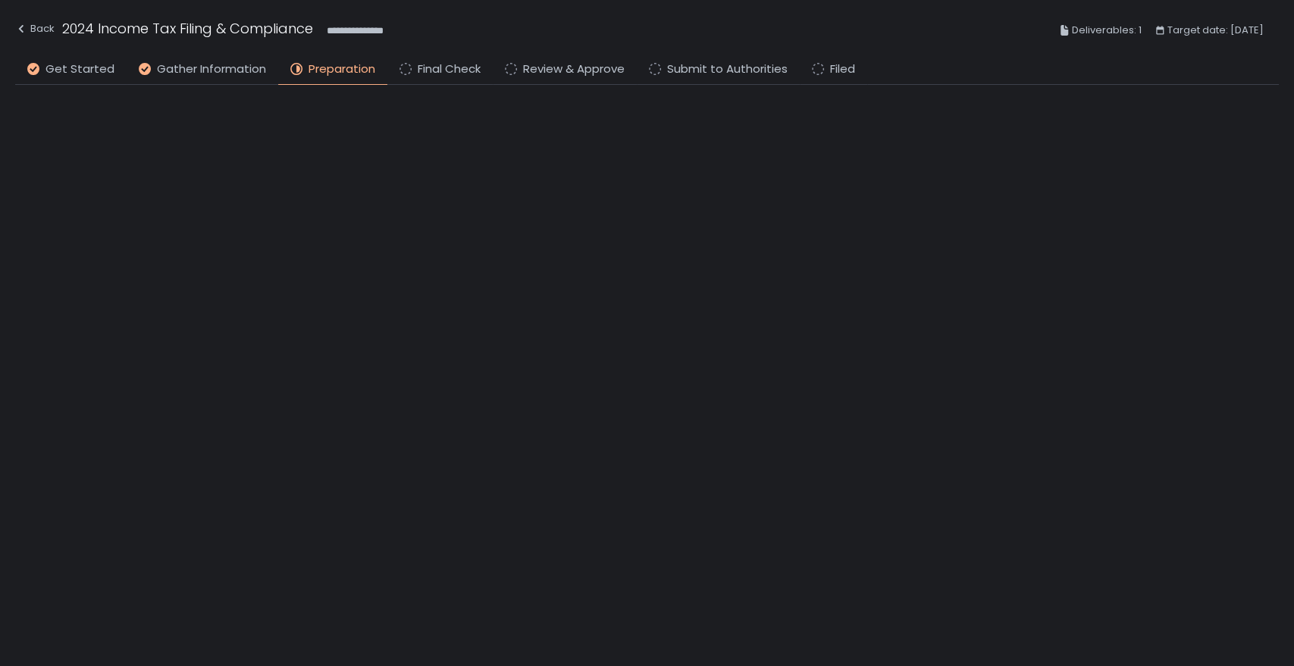 The width and height of the screenshot is (1294, 666). What do you see at coordinates (80, 69) in the screenshot?
I see `span: Get Started` at bounding box center [80, 69].